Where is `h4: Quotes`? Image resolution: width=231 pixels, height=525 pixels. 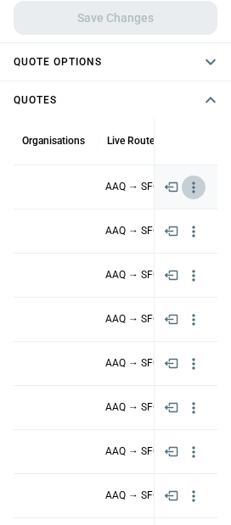 h4: Quotes is located at coordinates (35, 100).